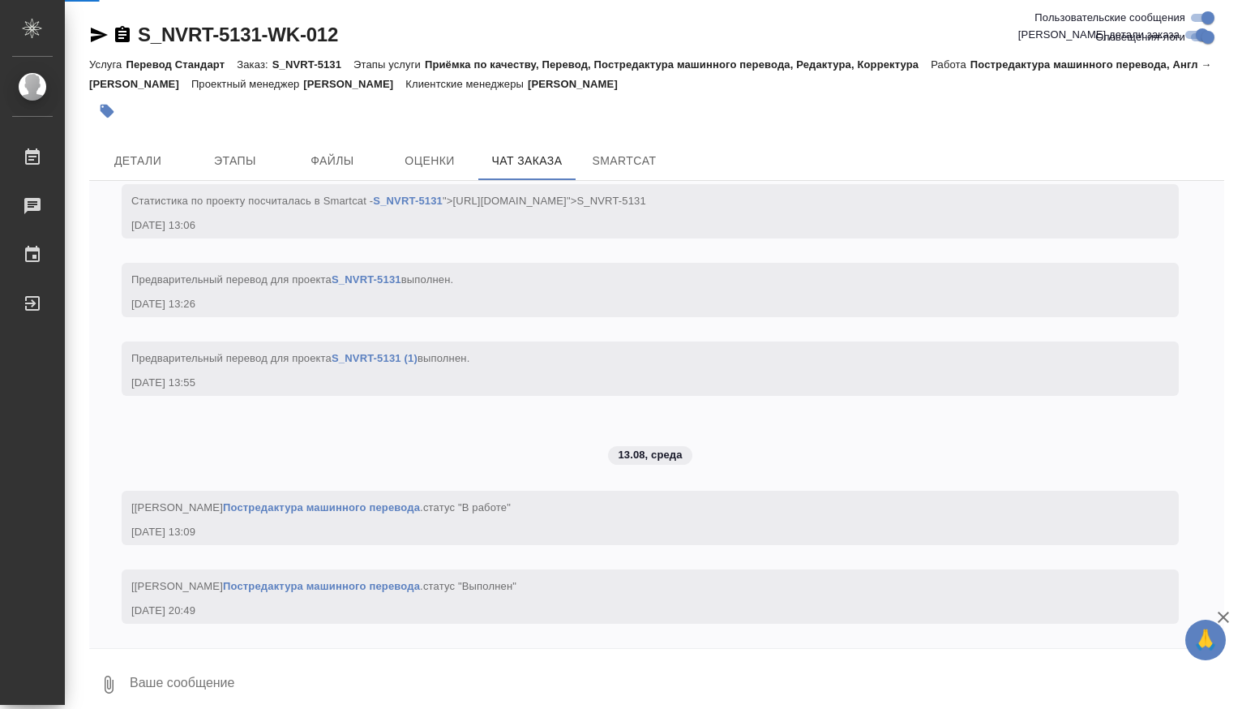 The height and width of the screenshot is (709, 1242). Describe the element at coordinates (181, 64) in the screenshot. I see `p: Перевод Стандарт` at that location.